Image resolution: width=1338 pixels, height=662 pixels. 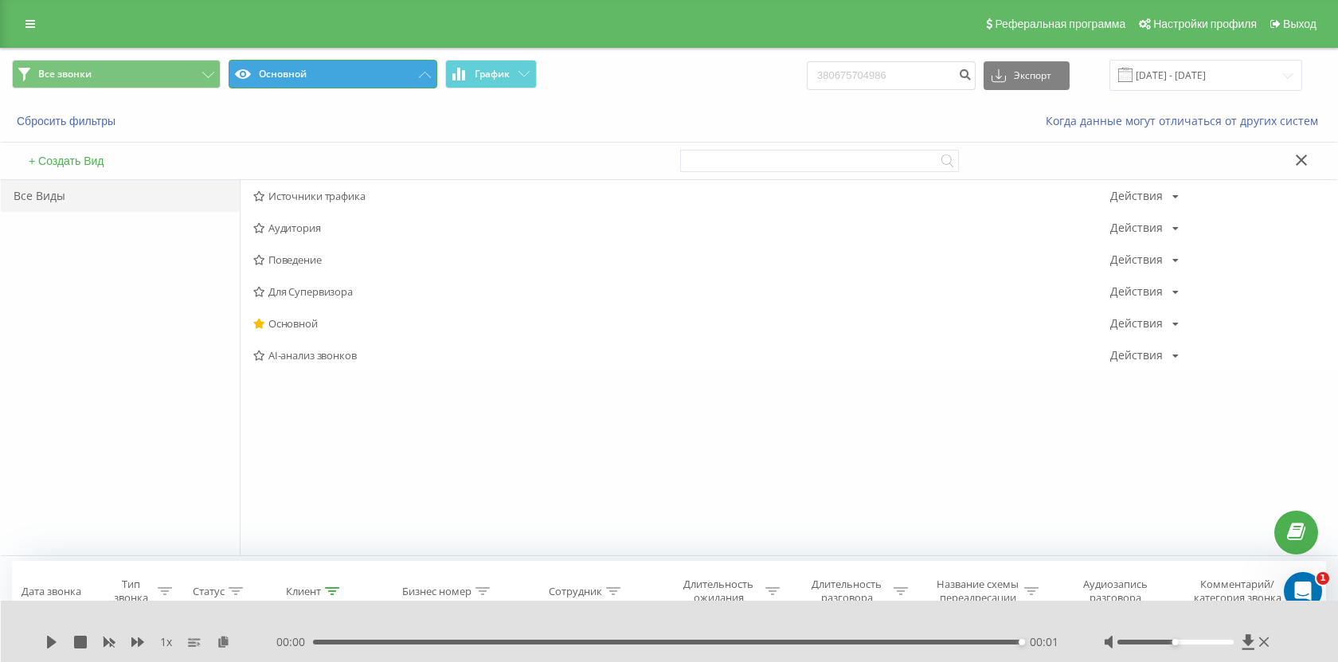 I want to click on div: Название схемы переадресации, so click(x=977, y=591).